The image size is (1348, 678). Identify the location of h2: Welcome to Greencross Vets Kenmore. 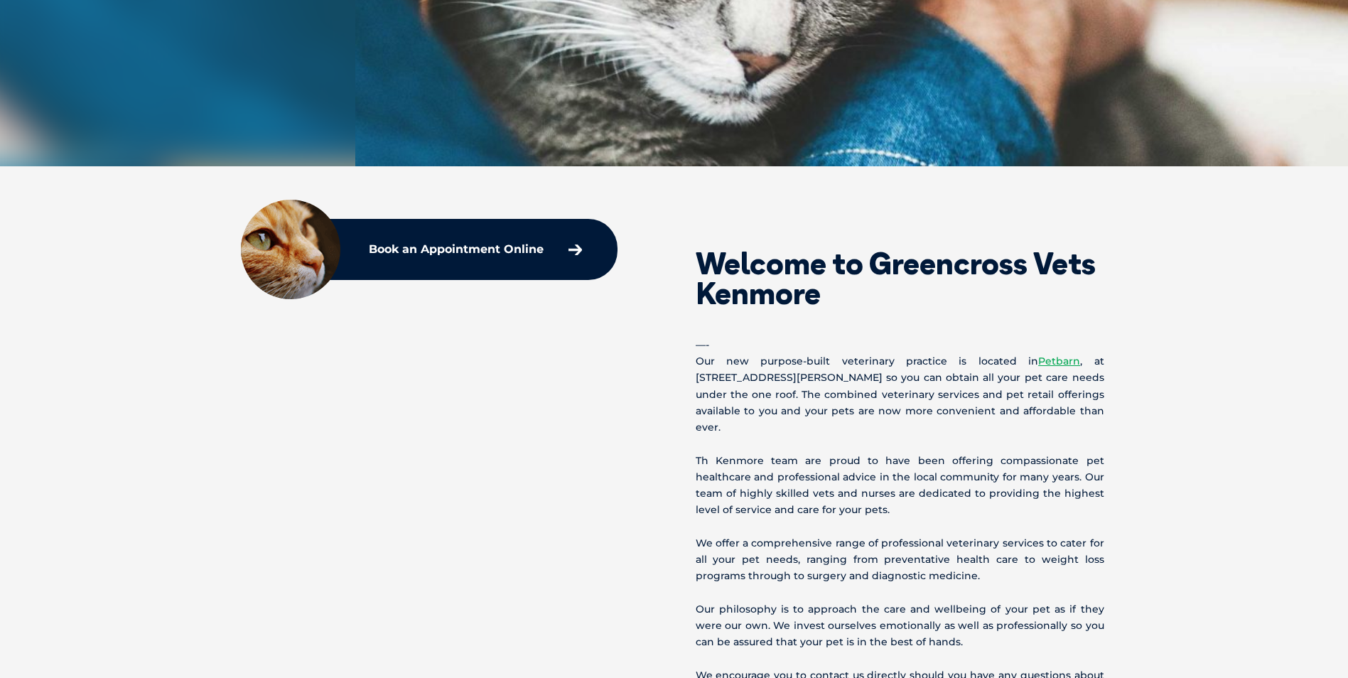
(900, 279).